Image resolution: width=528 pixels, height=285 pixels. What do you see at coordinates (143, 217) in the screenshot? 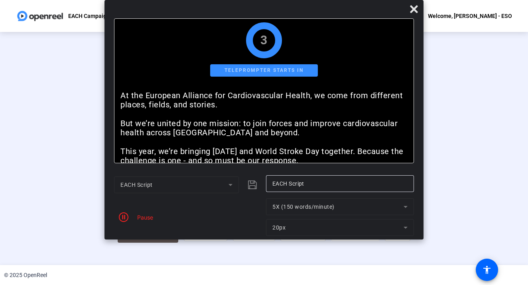
I see `div: Pause` at bounding box center [143, 217].